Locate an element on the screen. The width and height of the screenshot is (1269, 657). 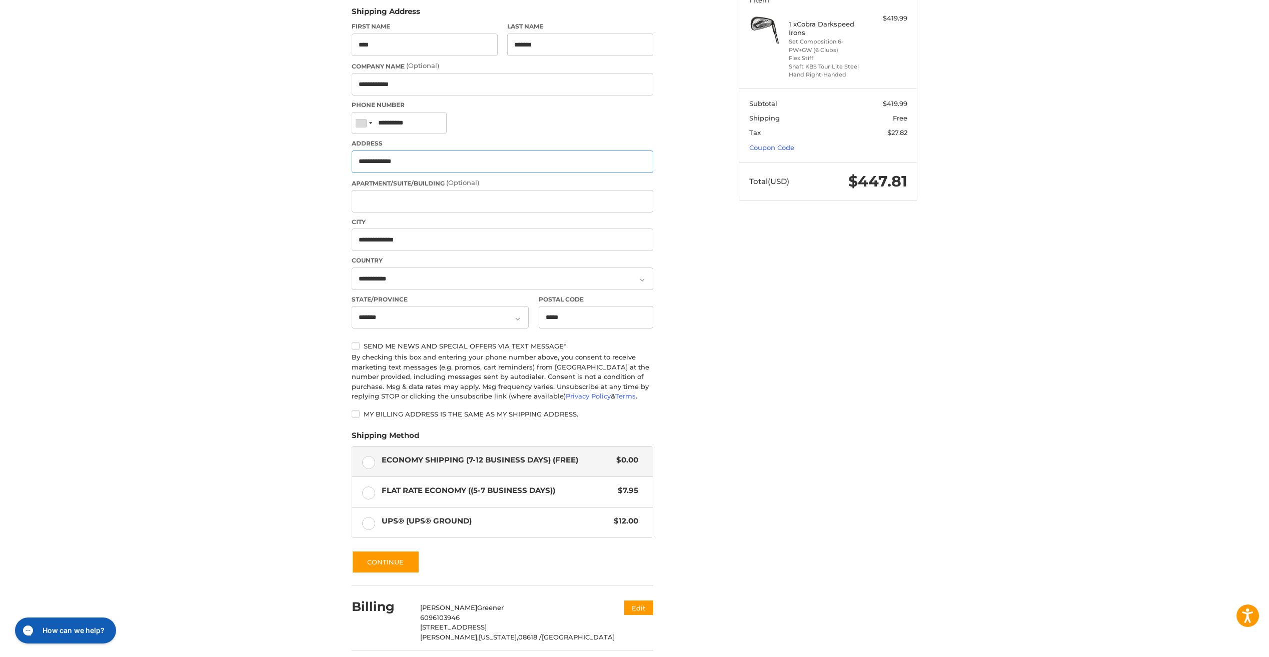
label: Postal Code is located at coordinates (596, 300).